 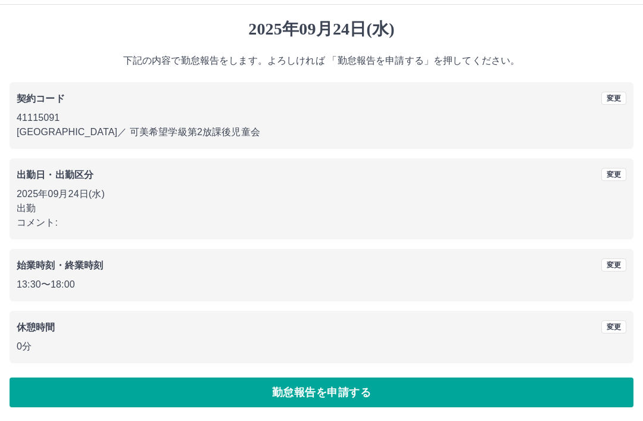 What do you see at coordinates (60, 265) in the screenshot?
I see `b: 始業時刻・終業時刻` at bounding box center [60, 265].